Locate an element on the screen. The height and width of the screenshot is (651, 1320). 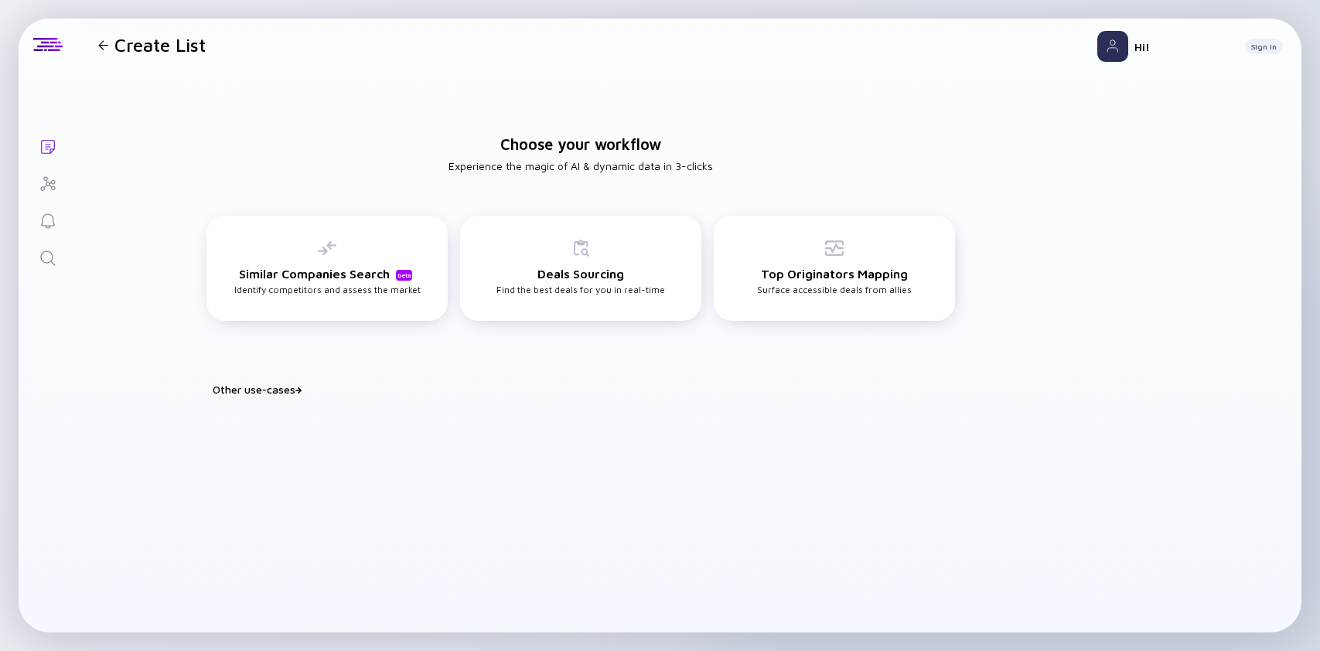
button: Sign In is located at coordinates (1264, 46).